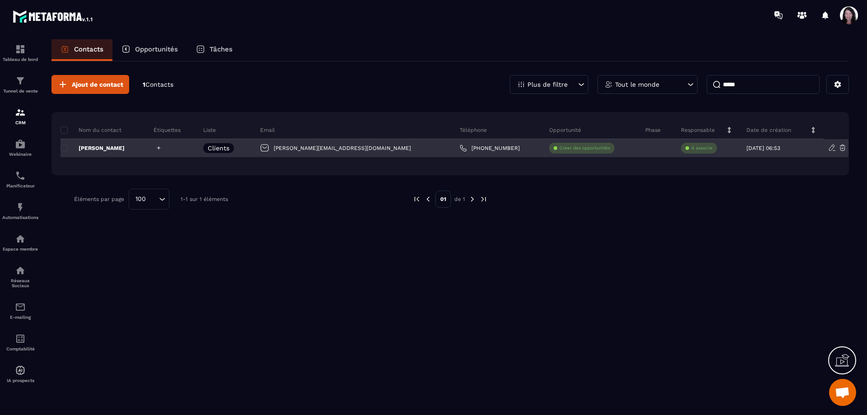  I want to click on a: formationformationTunnel de vente, so click(20, 84).